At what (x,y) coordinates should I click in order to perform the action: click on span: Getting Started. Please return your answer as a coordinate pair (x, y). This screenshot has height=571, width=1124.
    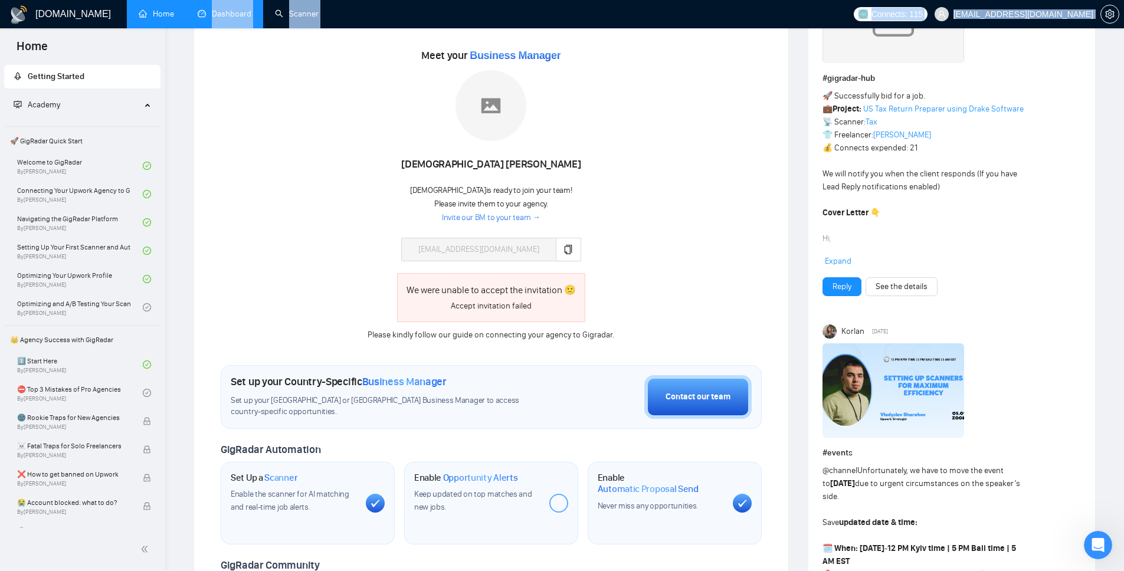
    Looking at the image, I should click on (56, 76).